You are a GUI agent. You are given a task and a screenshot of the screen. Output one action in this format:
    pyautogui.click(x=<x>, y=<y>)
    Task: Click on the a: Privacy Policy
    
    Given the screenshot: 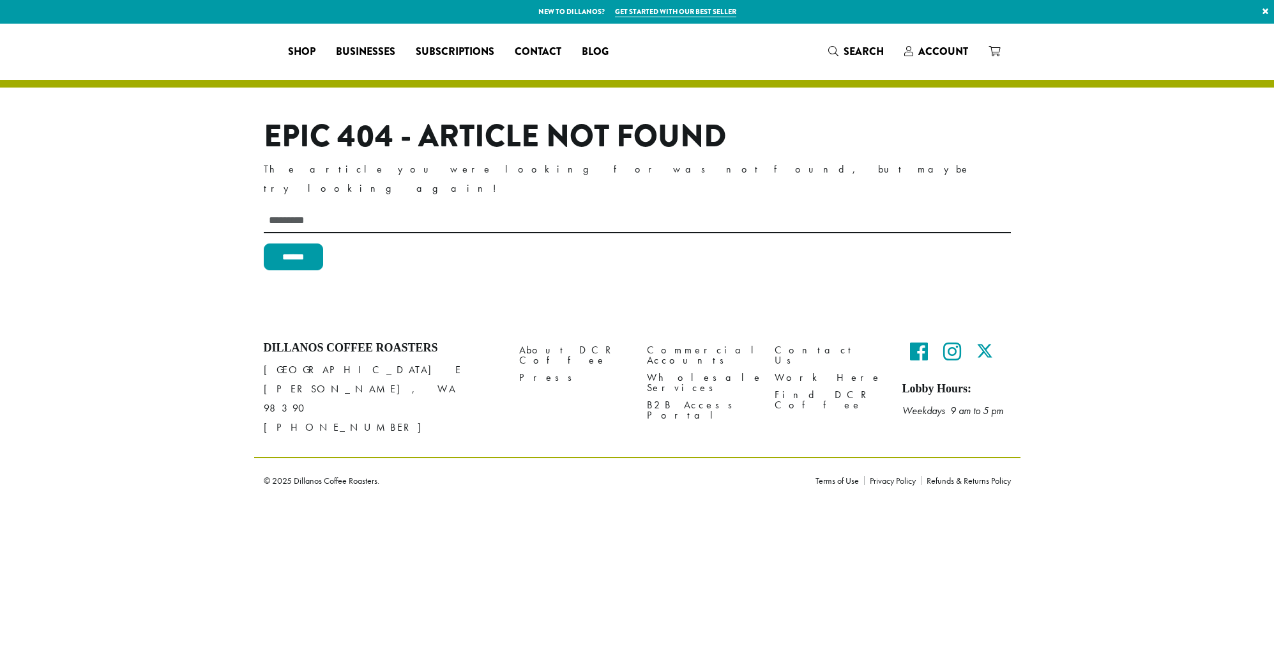 What is the action you would take?
    pyautogui.click(x=892, y=480)
    